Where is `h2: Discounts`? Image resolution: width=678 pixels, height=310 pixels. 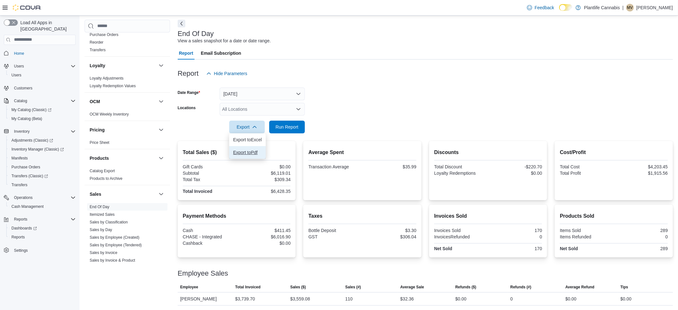 h2: Discounts is located at coordinates (488, 152).